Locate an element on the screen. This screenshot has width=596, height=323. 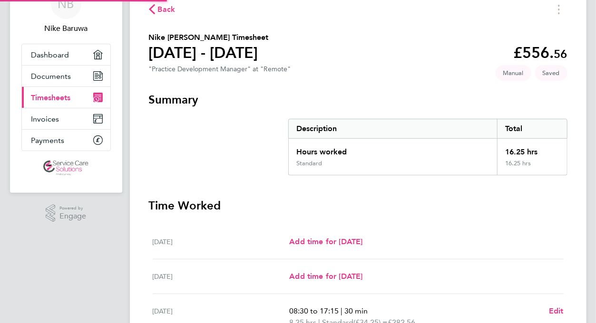
a: Go to home page is located at coordinates (66, 168).